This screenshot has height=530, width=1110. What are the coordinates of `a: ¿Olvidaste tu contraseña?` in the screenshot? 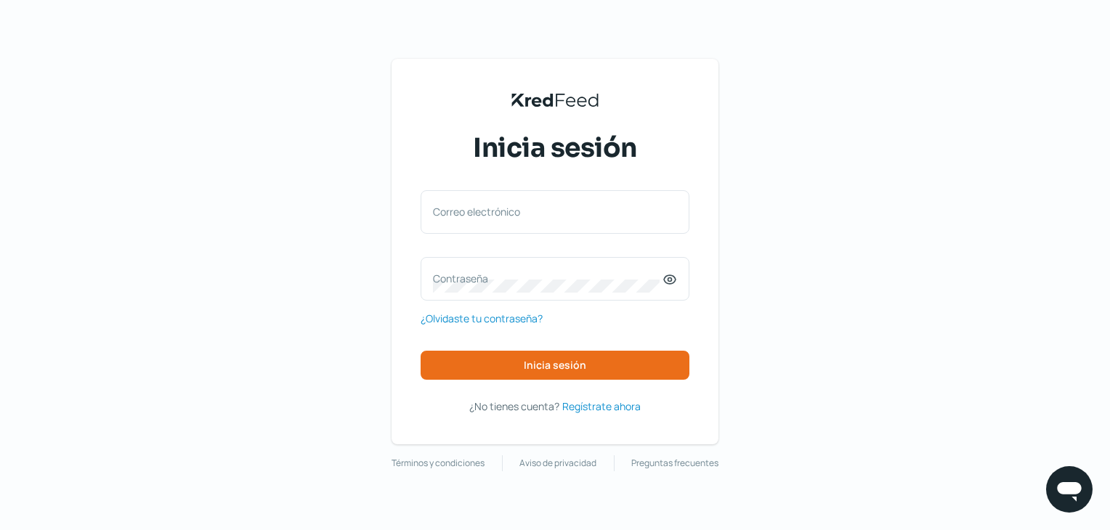 It's located at (482, 318).